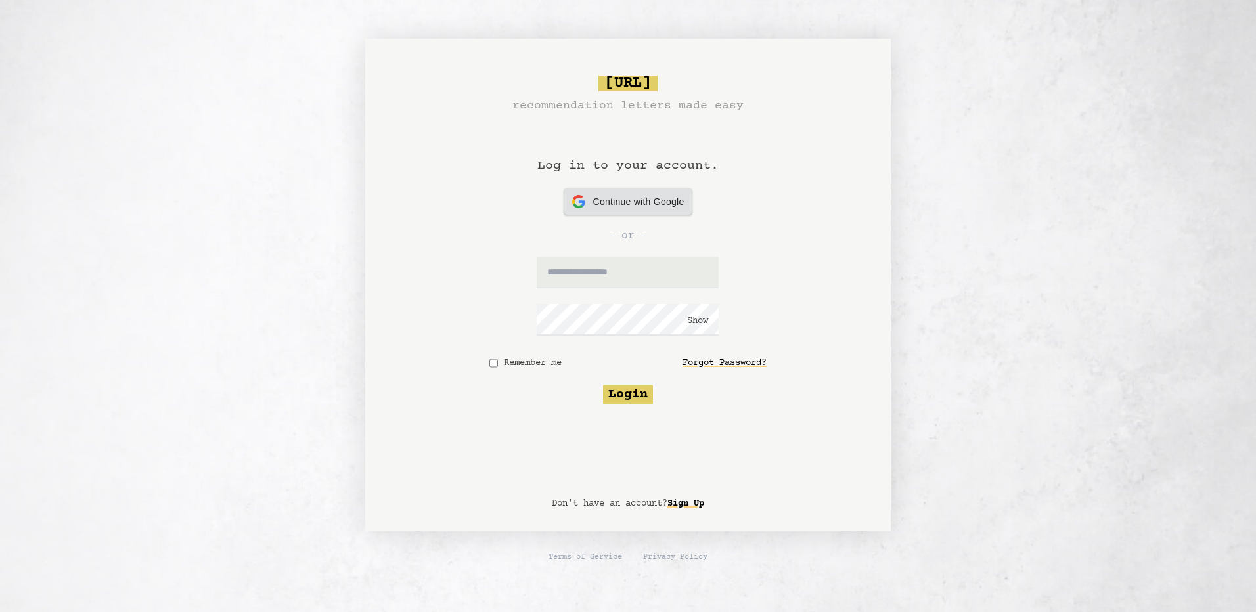  What do you see at coordinates (639, 202) in the screenshot?
I see `span: Continue with Google` at bounding box center [639, 202].